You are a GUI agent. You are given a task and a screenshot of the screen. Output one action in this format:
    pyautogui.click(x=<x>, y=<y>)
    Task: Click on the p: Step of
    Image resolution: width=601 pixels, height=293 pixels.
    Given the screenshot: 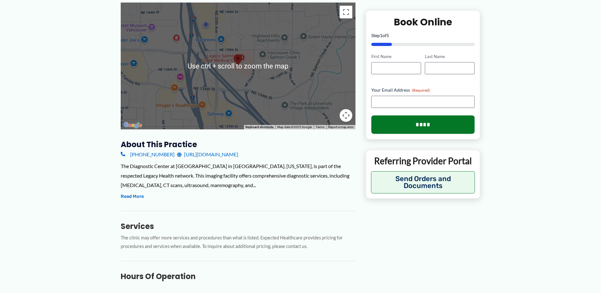 What is the action you would take?
    pyautogui.click(x=423, y=35)
    